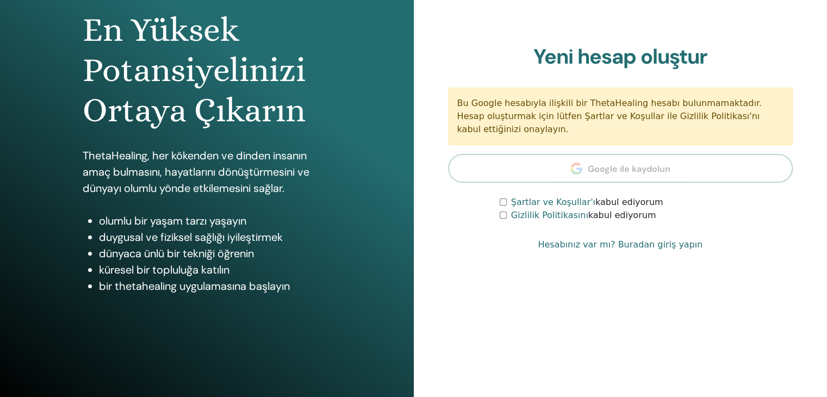  I want to click on font: Hesabınız var mı? Buradan giriş yapın, so click(620, 244).